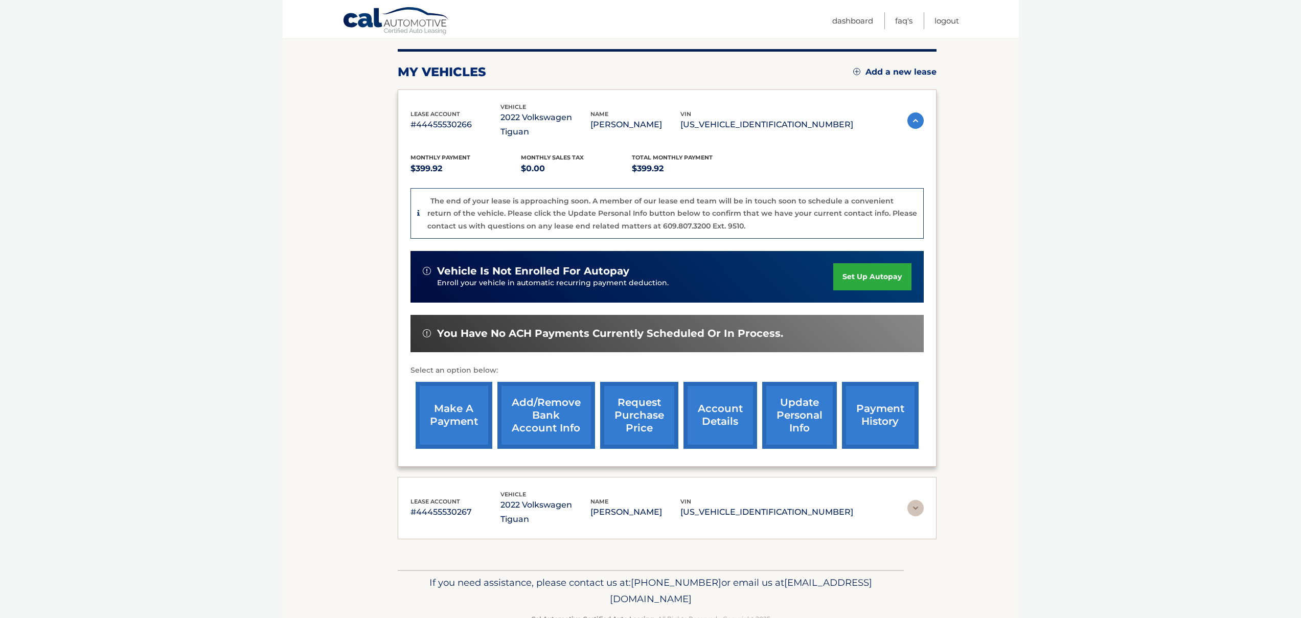  Describe the element at coordinates (576, 169) in the screenshot. I see `p: $0.00` at that location.